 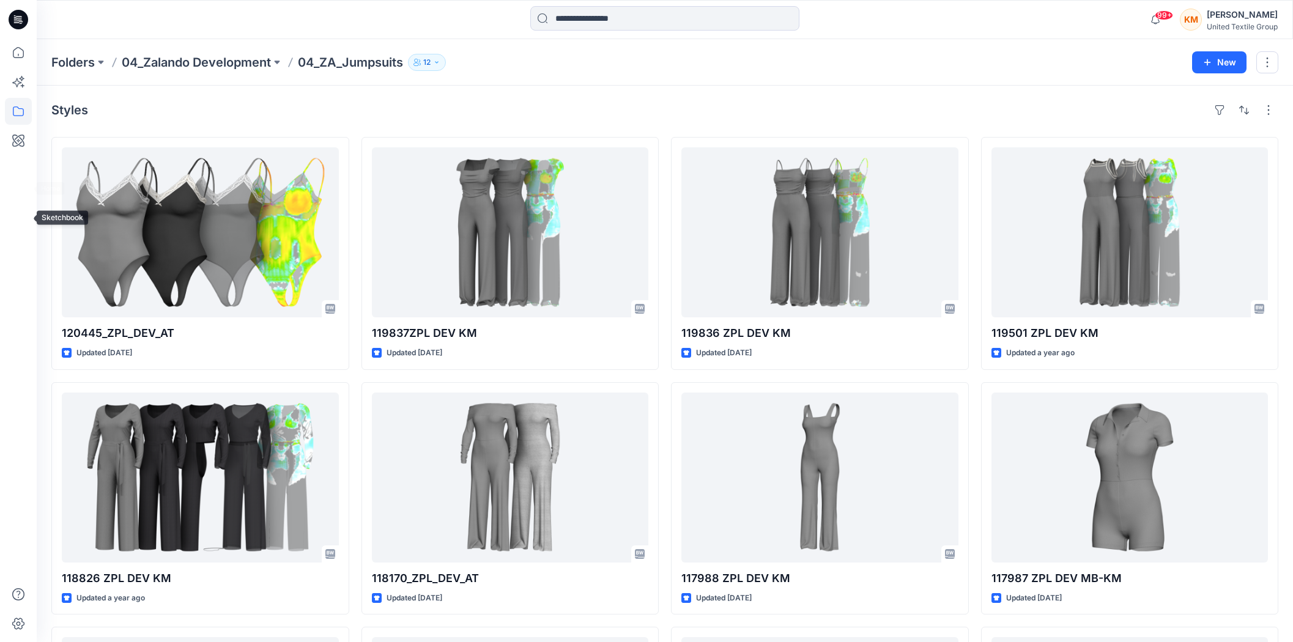 I want to click on p: 117988 ZPL DEV KM, so click(x=820, y=579).